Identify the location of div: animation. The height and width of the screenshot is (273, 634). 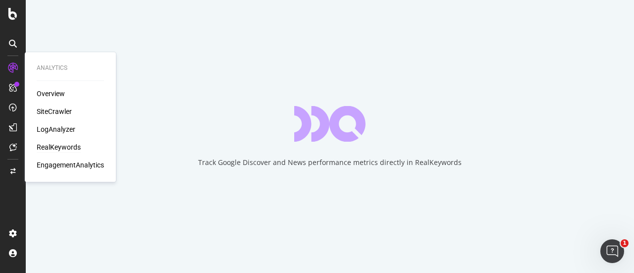
(330, 124).